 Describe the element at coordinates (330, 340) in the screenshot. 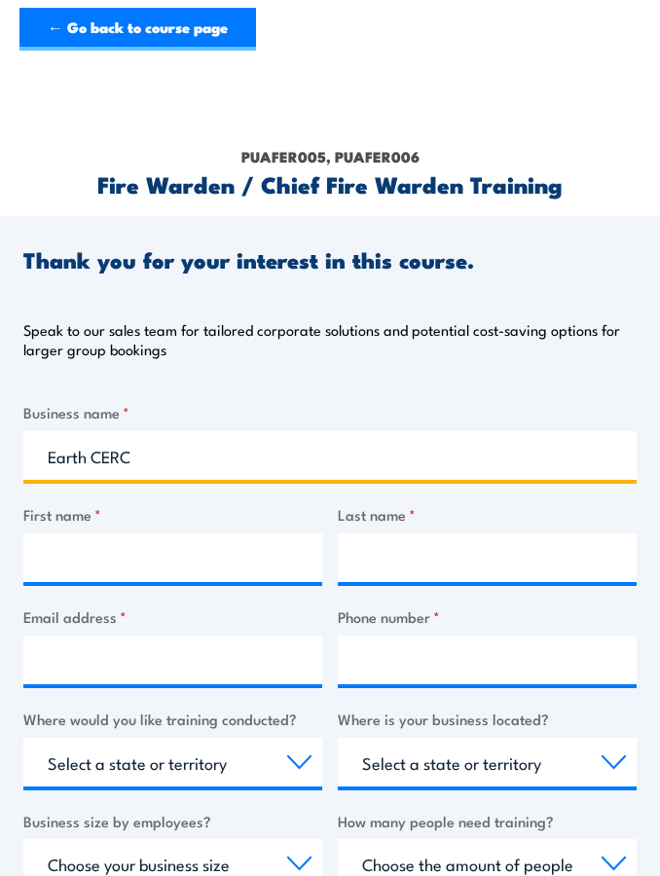

I see `p: Speak to our sales team for tailored corporate solutions and potential cost-saving options for la...` at that location.